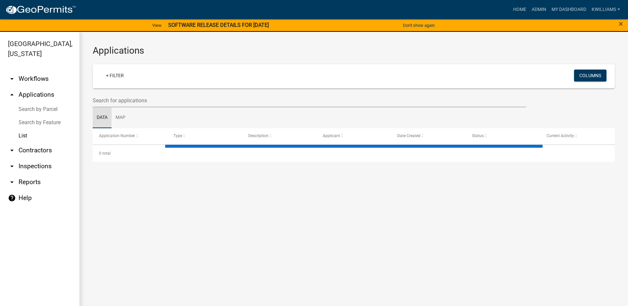  What do you see at coordinates (115, 75) in the screenshot?
I see `a: + Filter` at bounding box center [115, 75].